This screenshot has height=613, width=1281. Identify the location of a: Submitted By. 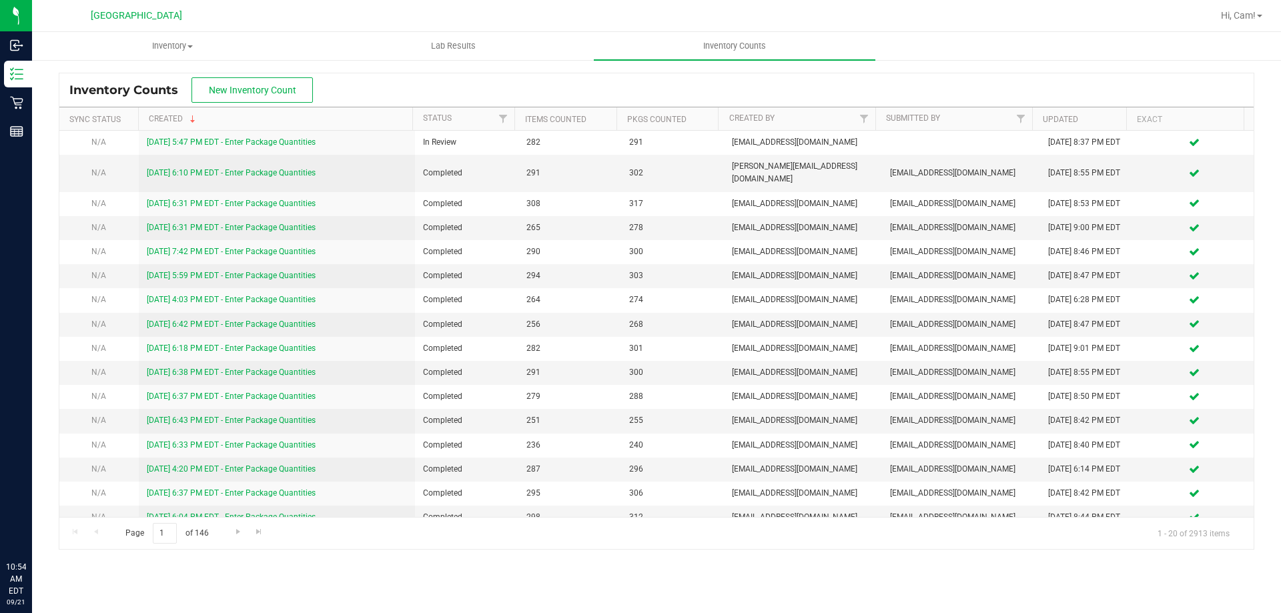
(913, 118).